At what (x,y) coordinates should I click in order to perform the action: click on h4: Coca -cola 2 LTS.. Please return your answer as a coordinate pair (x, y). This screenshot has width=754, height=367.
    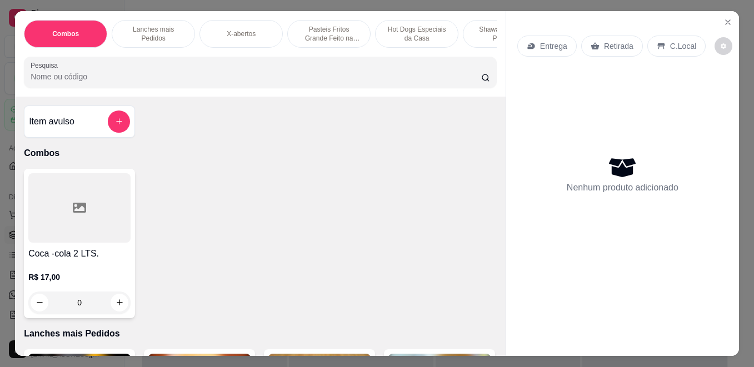
    Looking at the image, I should click on (79, 254).